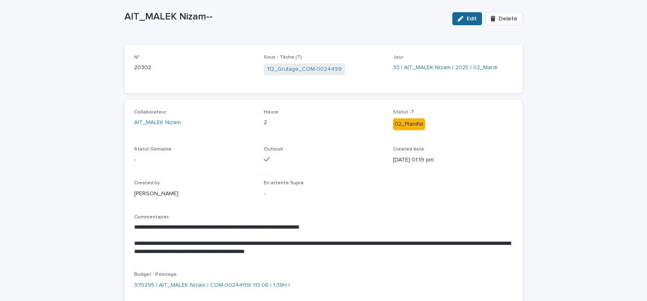  Describe the element at coordinates (323, 122) in the screenshot. I see `p: 2` at that location.